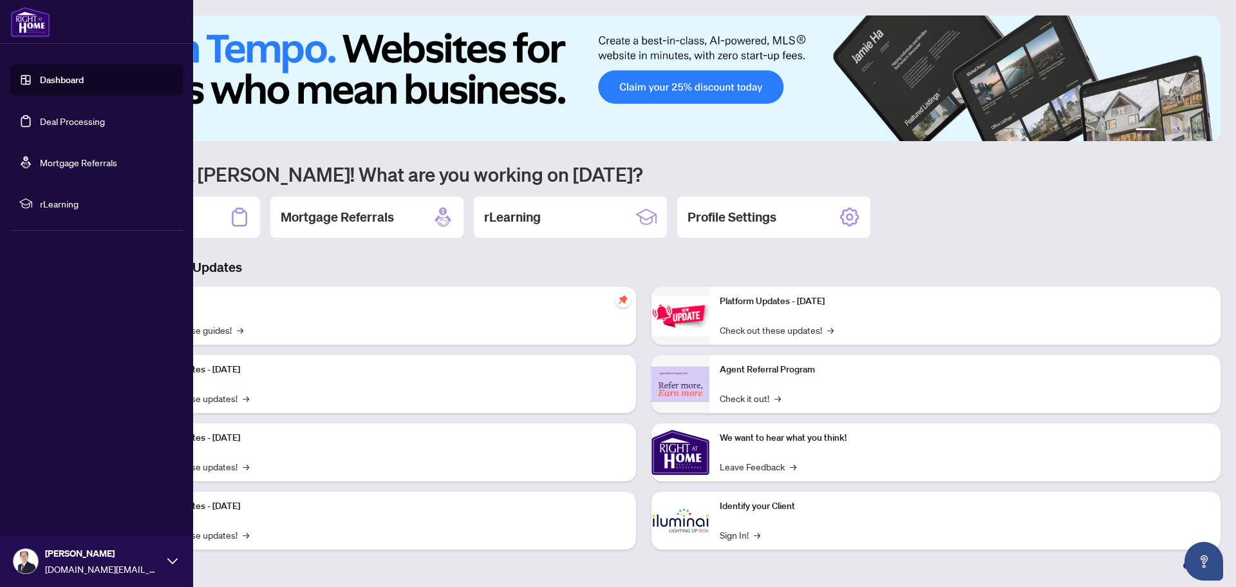 This screenshot has width=1236, height=587. I want to click on img: Agent Referral Program, so click(681, 384).